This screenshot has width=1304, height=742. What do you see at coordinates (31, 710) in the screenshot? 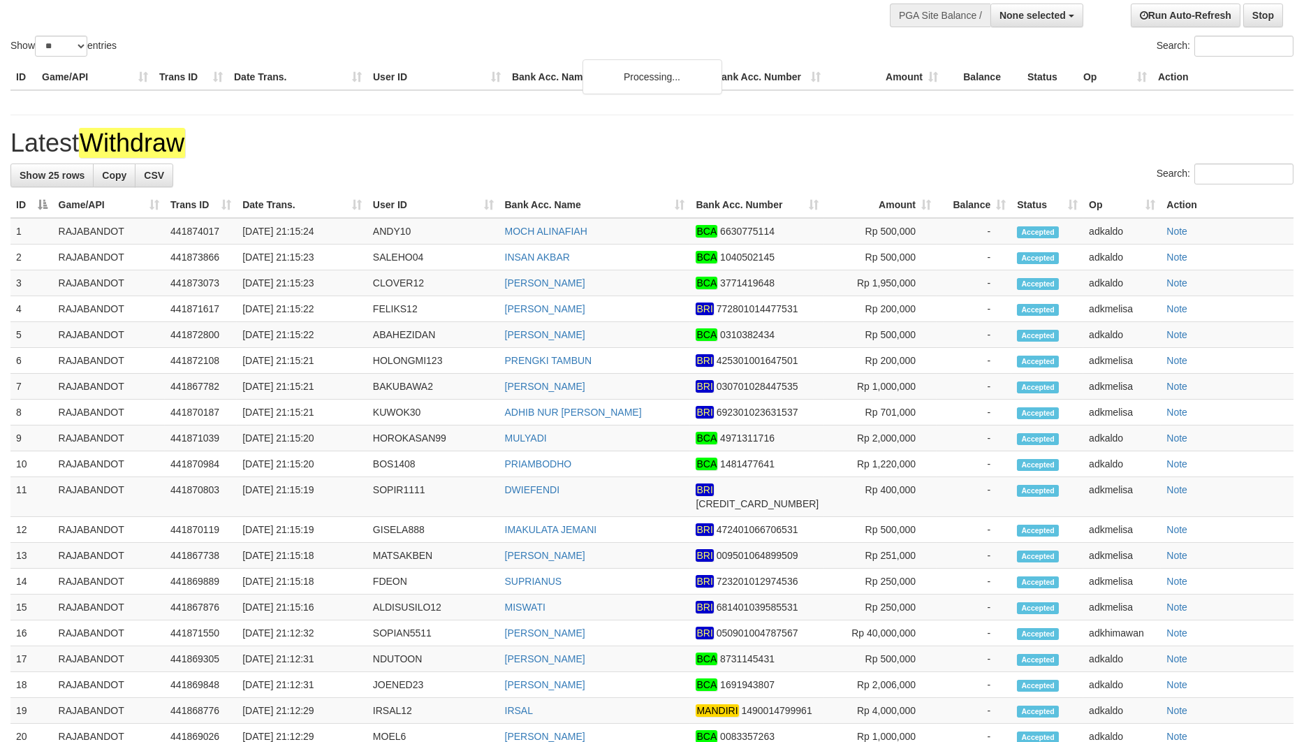
I see `td: 19` at bounding box center [31, 710].